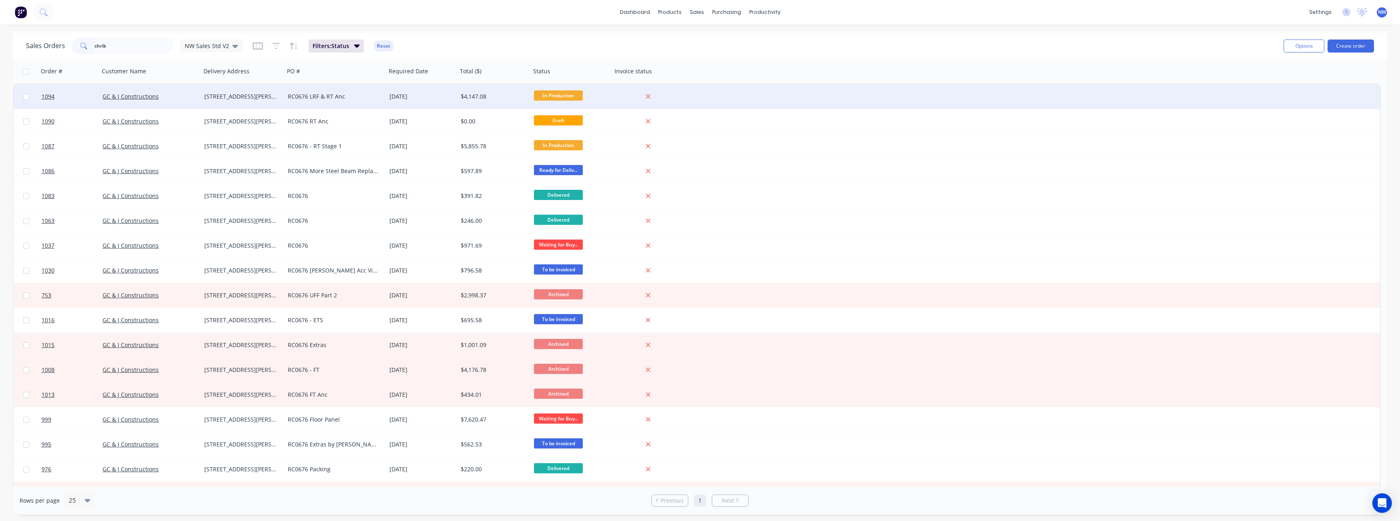  I want to click on span: 1086, so click(48, 171).